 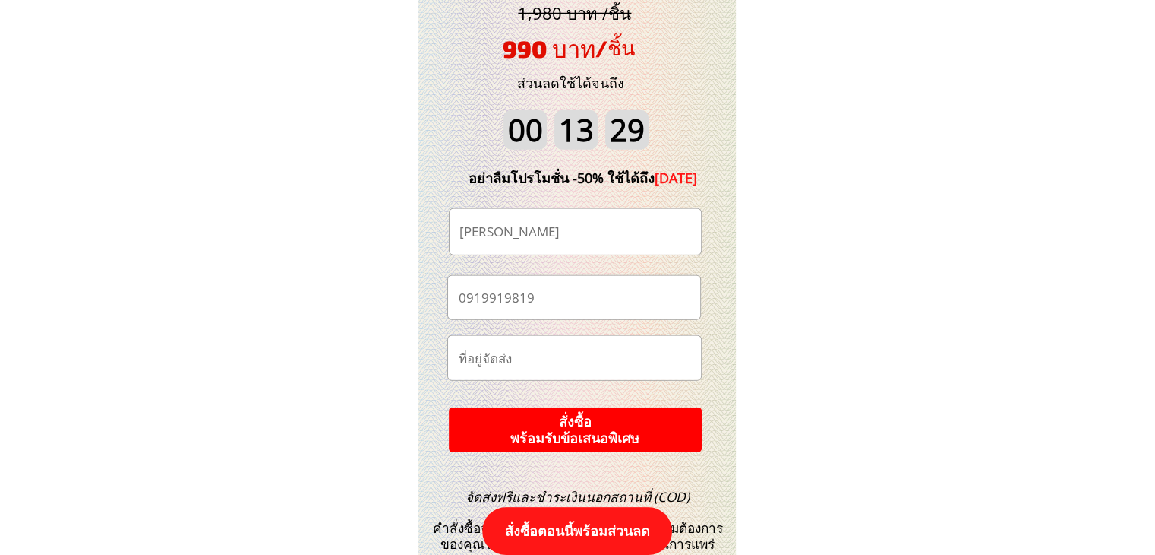 I want to click on span: 990 บาท, so click(x=549, y=48).